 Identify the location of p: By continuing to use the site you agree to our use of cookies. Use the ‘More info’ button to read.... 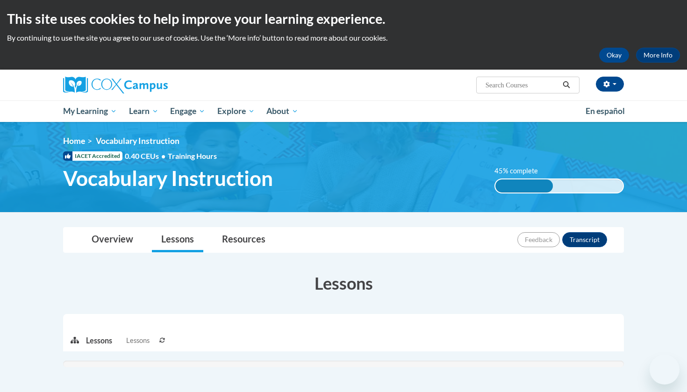
(344, 38).